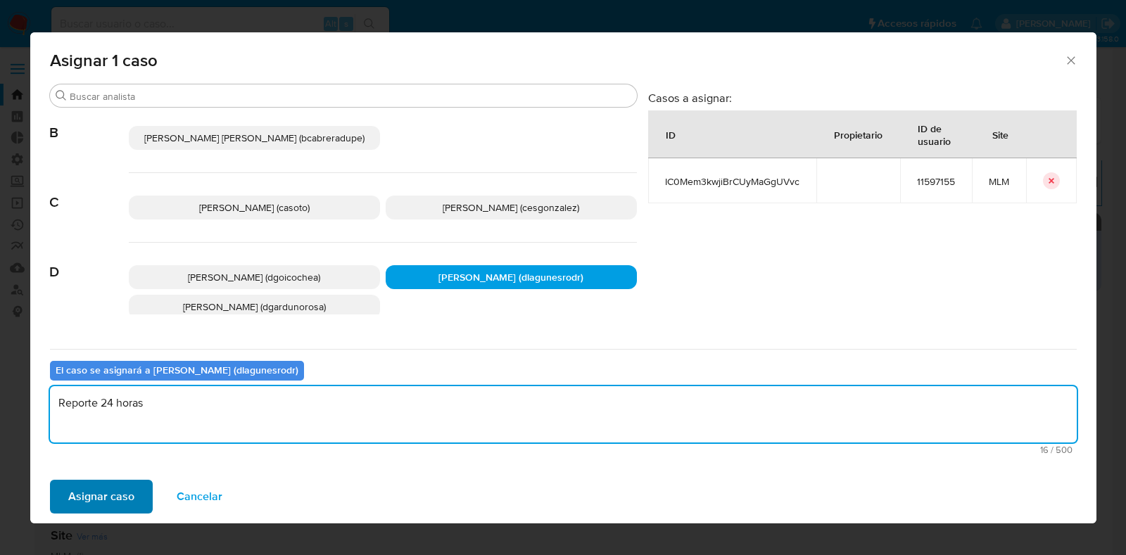 The height and width of the screenshot is (555, 1126). What do you see at coordinates (936, 182) in the screenshot?
I see `span: 11597155` at bounding box center [936, 182].